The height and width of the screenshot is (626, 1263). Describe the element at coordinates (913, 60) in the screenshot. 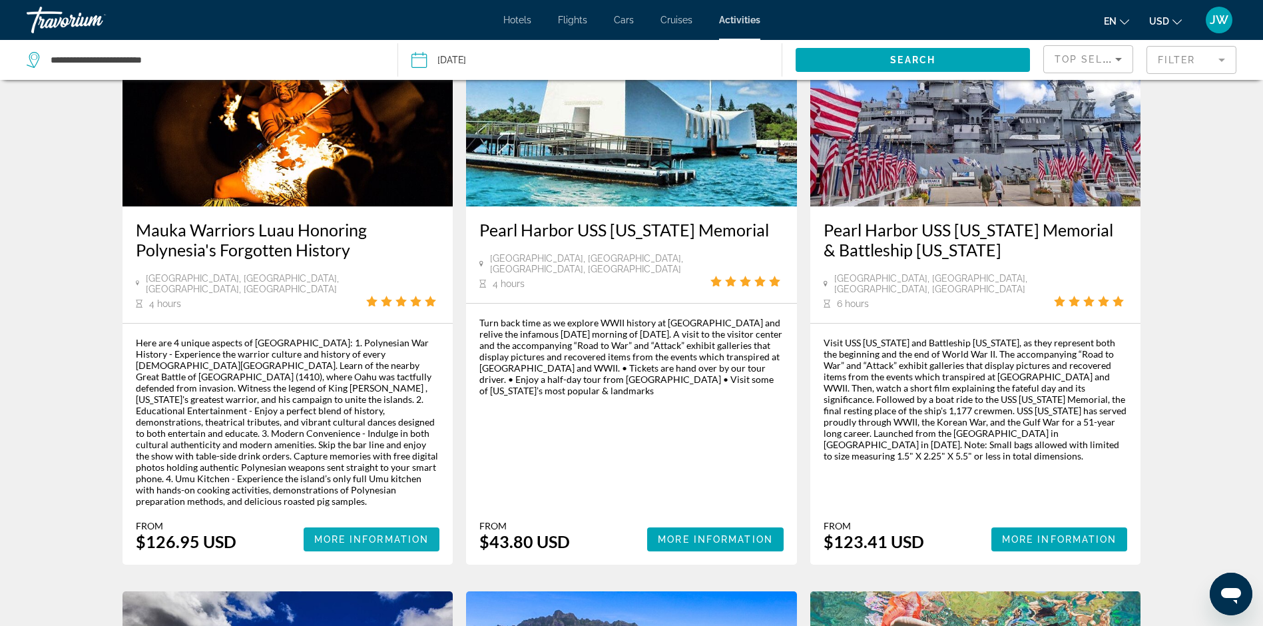

I see `span: Search` at that location.